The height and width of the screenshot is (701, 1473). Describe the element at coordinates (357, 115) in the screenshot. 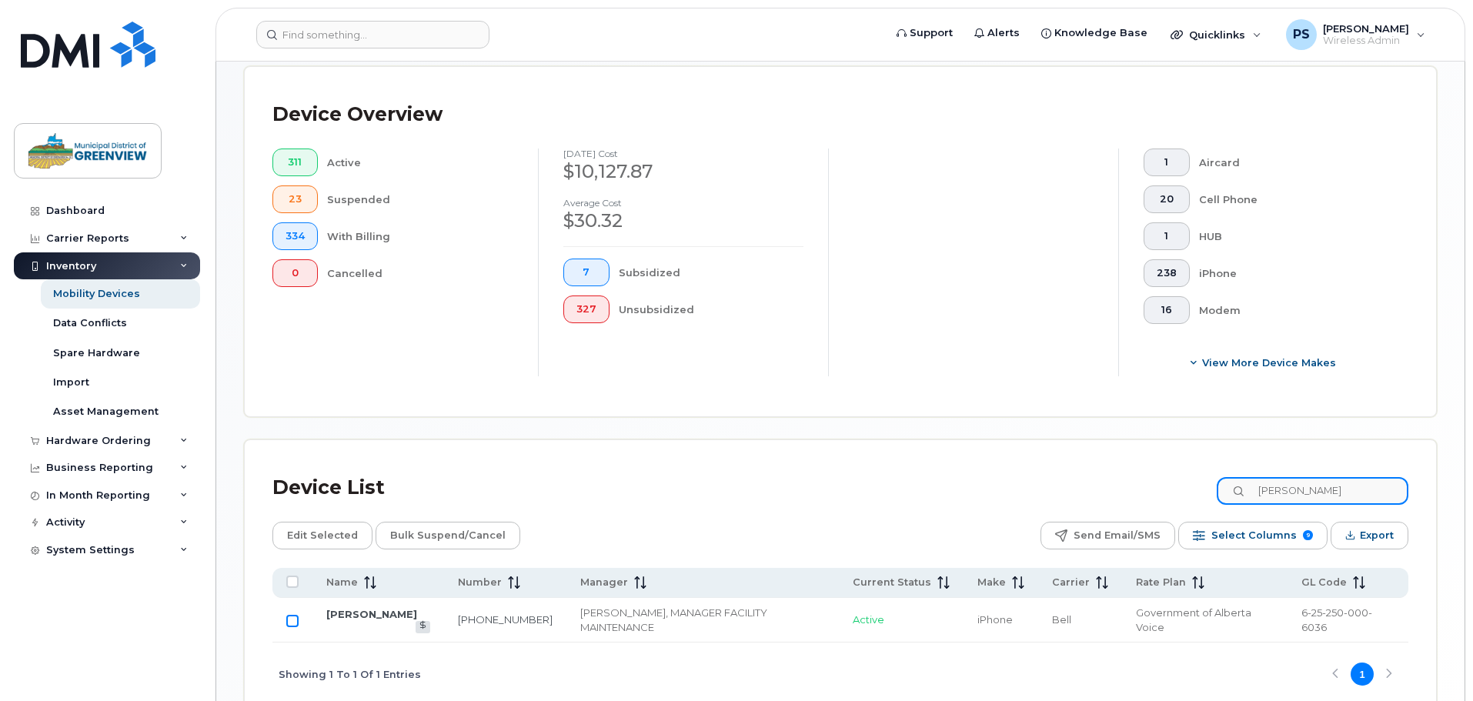

I see `div: Device Overview` at that location.